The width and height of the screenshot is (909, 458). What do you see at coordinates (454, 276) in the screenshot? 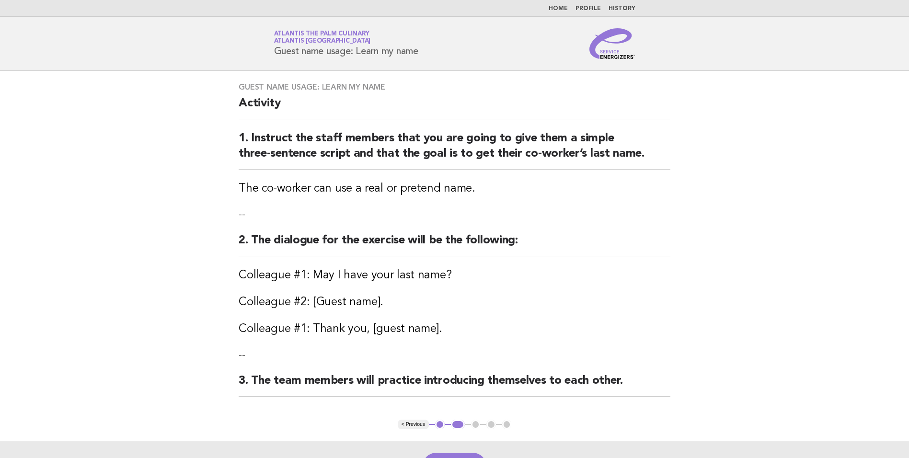
I see `h3: Colleague #1: May I have your last name?` at bounding box center [454, 276].